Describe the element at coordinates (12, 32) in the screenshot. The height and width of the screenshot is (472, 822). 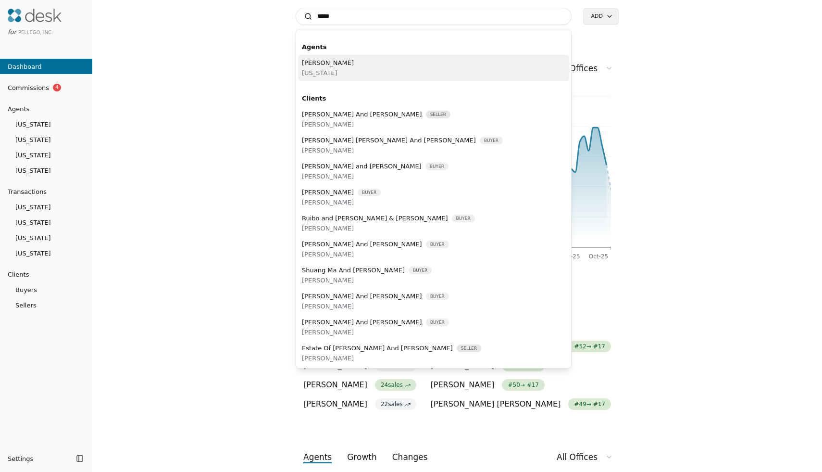
I see `span: for` at that location.